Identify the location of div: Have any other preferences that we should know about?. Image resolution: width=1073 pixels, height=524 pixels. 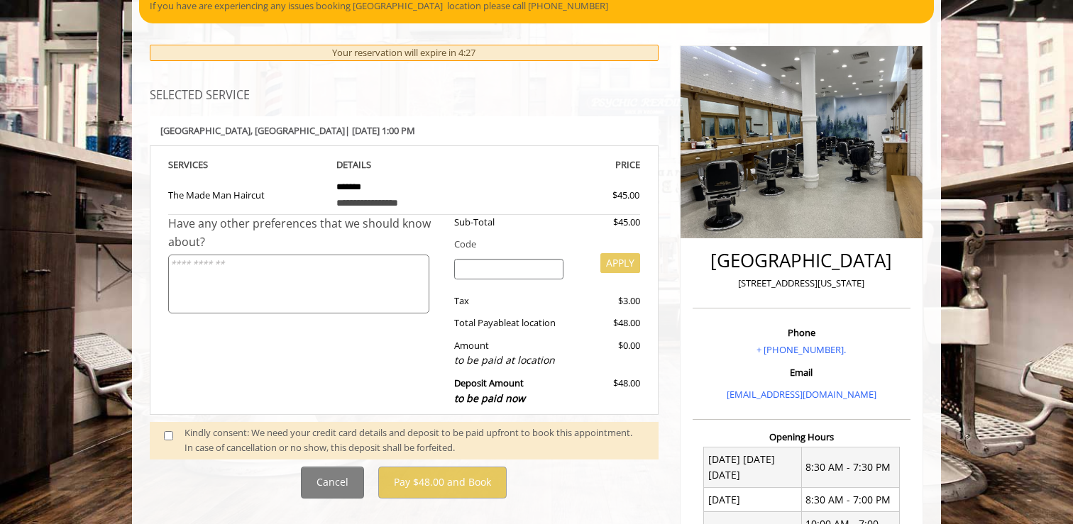
(306, 233).